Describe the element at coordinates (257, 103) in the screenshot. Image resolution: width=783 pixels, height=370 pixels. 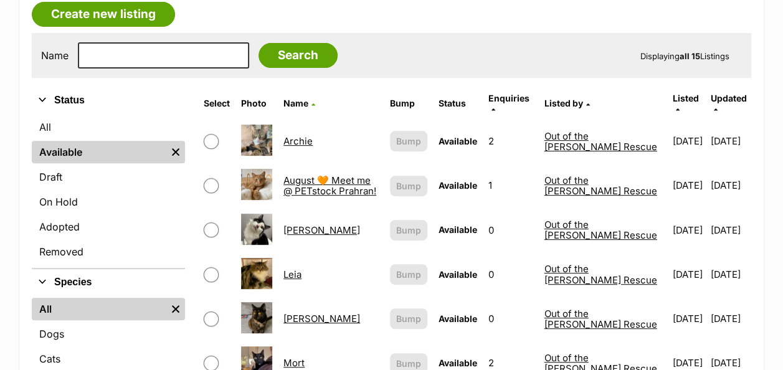
I see `th: Photo` at that location.